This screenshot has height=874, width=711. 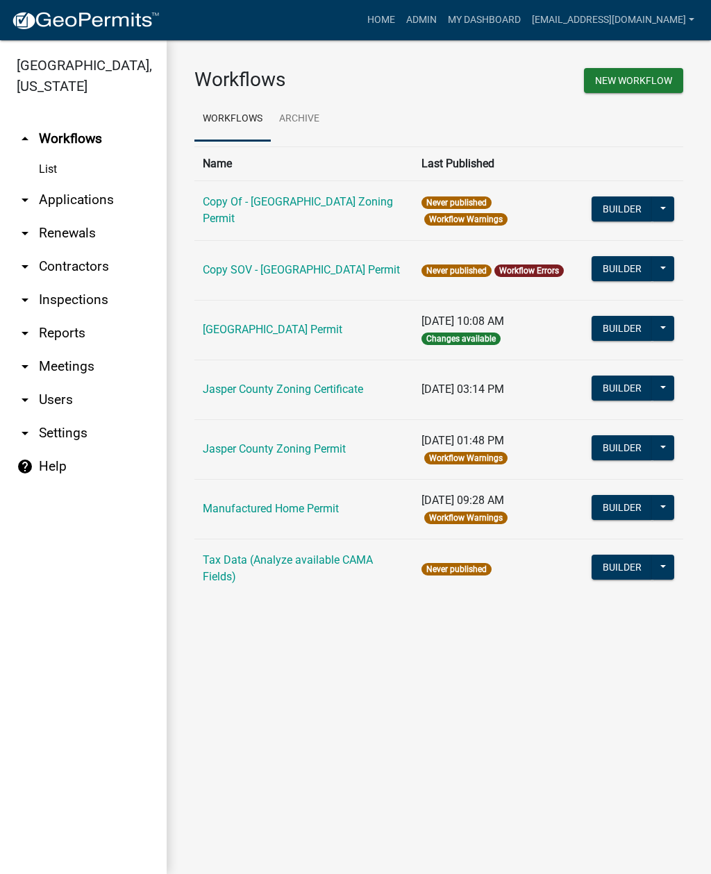 What do you see at coordinates (288, 568) in the screenshot?
I see `a: Tax Data (Analyze available CAMA Fields)` at bounding box center [288, 568].